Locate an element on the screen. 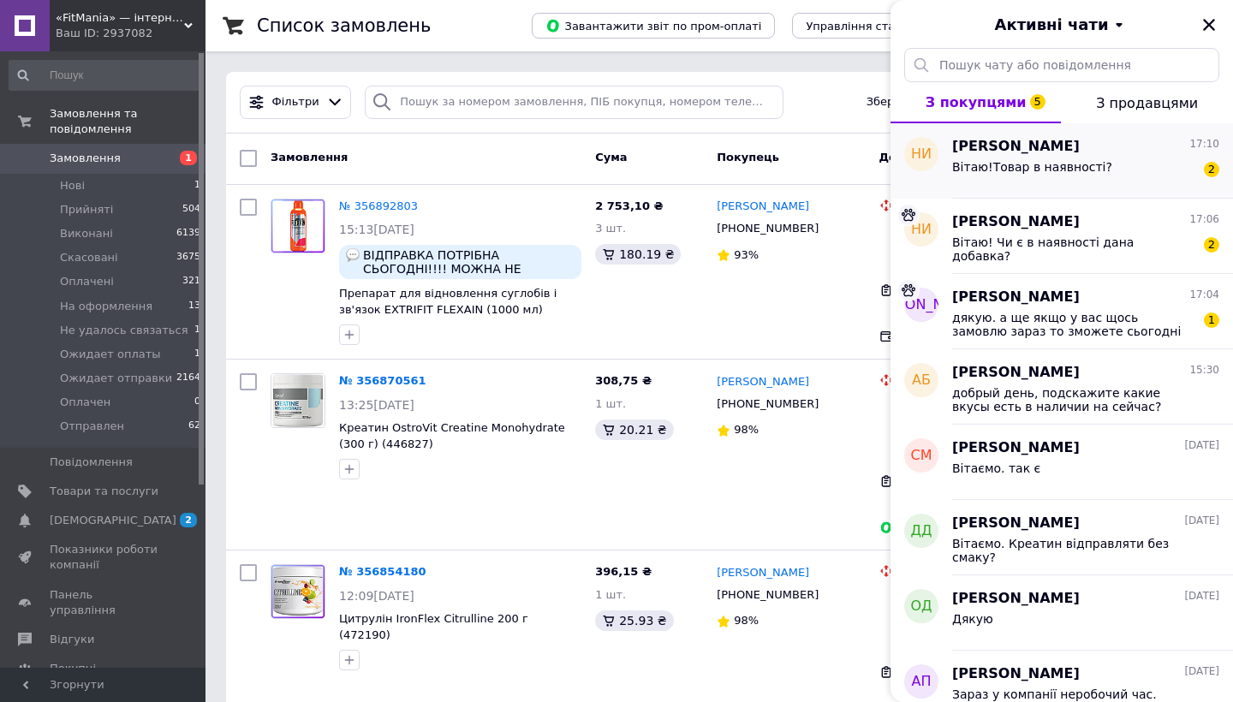  span: З продавцями is located at coordinates (1147, 103).